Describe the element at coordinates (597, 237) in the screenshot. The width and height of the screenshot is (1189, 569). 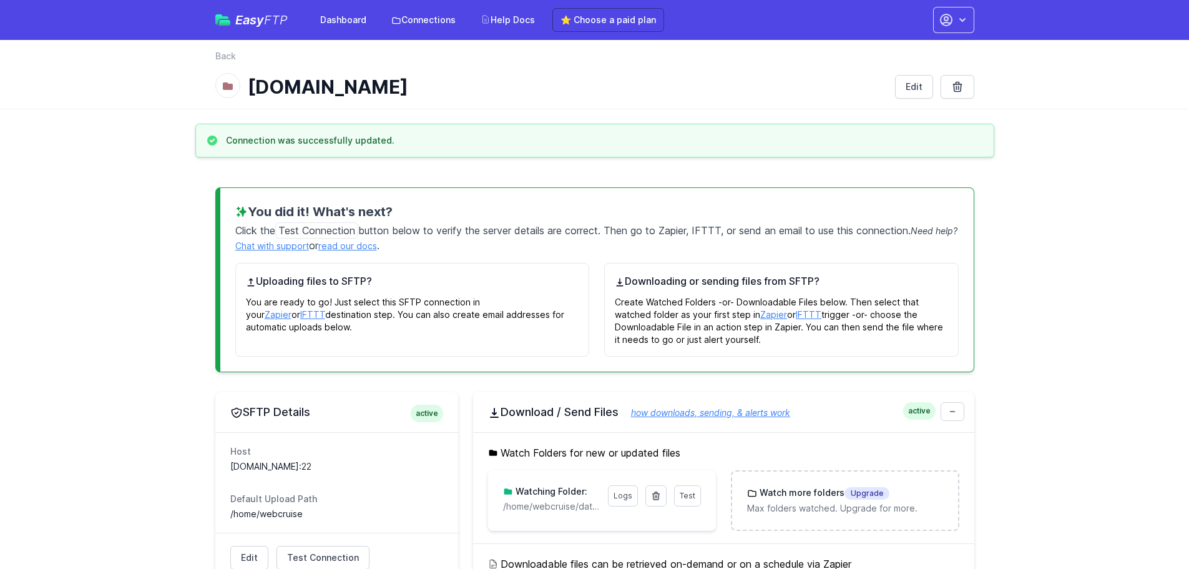
I see `p: Click the button below to verify the server details are correct. Then go to Zapier, IFTTT, or sen...` at that location.